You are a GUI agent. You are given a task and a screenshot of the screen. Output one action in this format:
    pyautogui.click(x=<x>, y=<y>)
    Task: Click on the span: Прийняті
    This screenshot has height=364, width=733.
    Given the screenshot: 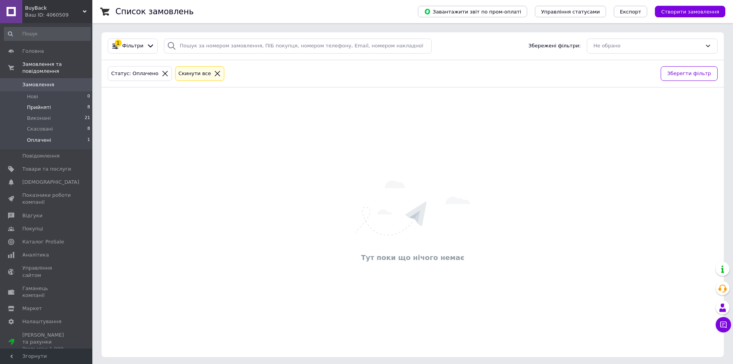 What is the action you would take?
    pyautogui.click(x=39, y=107)
    